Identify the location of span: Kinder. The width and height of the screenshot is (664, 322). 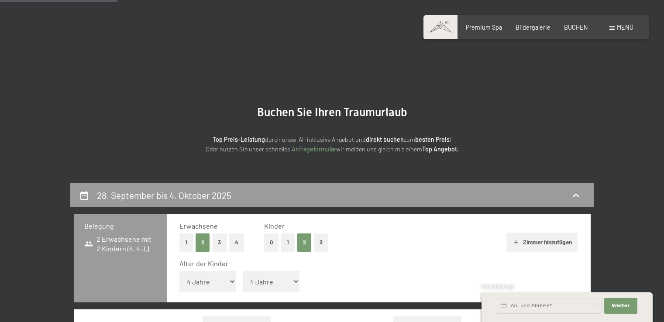
(274, 226).